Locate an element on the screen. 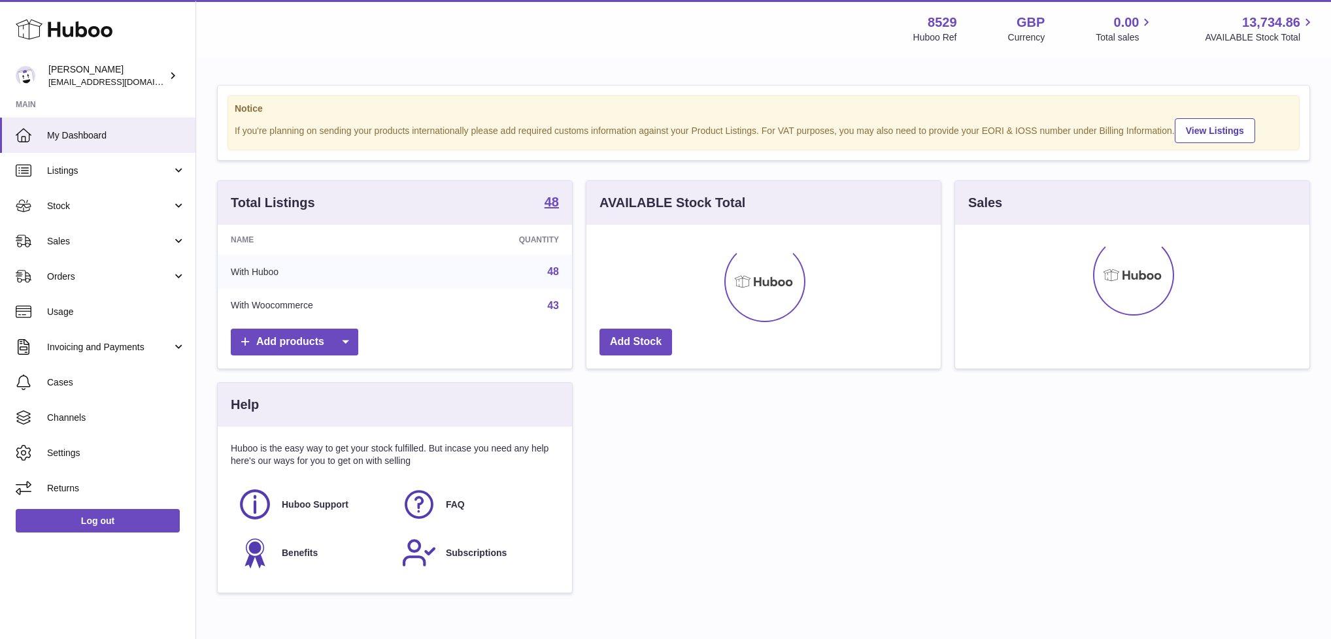  div: Huboo Ref is located at coordinates (935, 37).